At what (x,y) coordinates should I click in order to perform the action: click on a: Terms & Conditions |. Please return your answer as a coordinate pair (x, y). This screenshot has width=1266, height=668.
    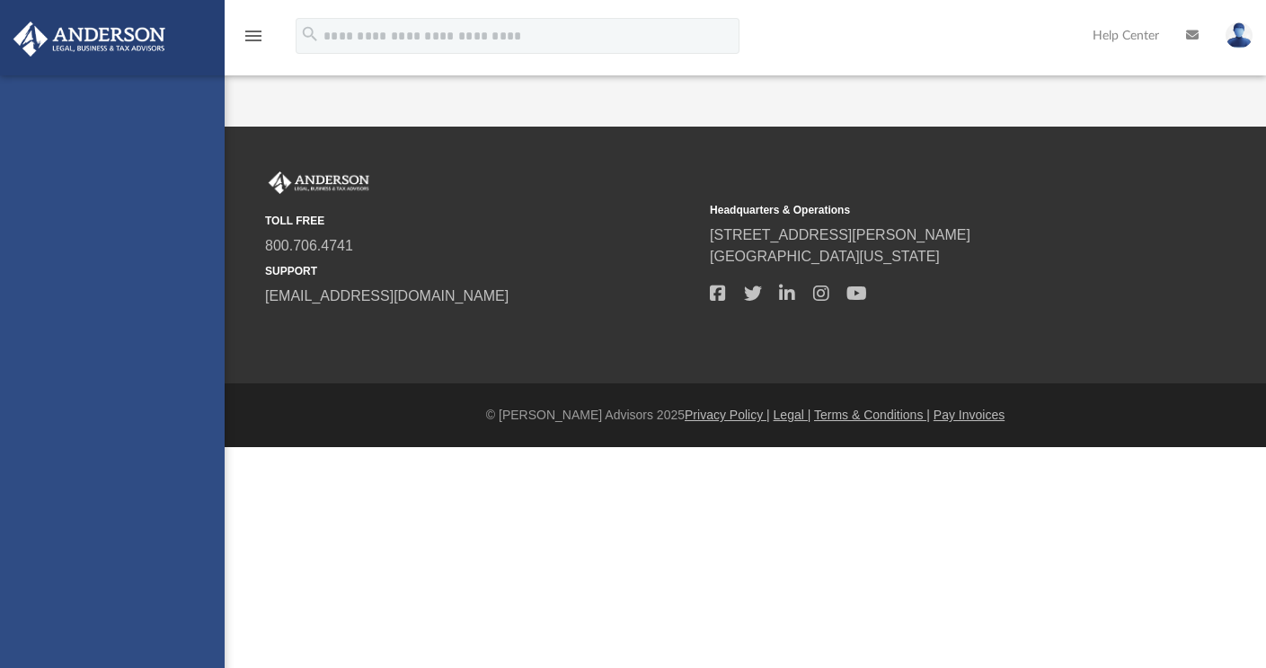
    Looking at the image, I should click on (871, 415).